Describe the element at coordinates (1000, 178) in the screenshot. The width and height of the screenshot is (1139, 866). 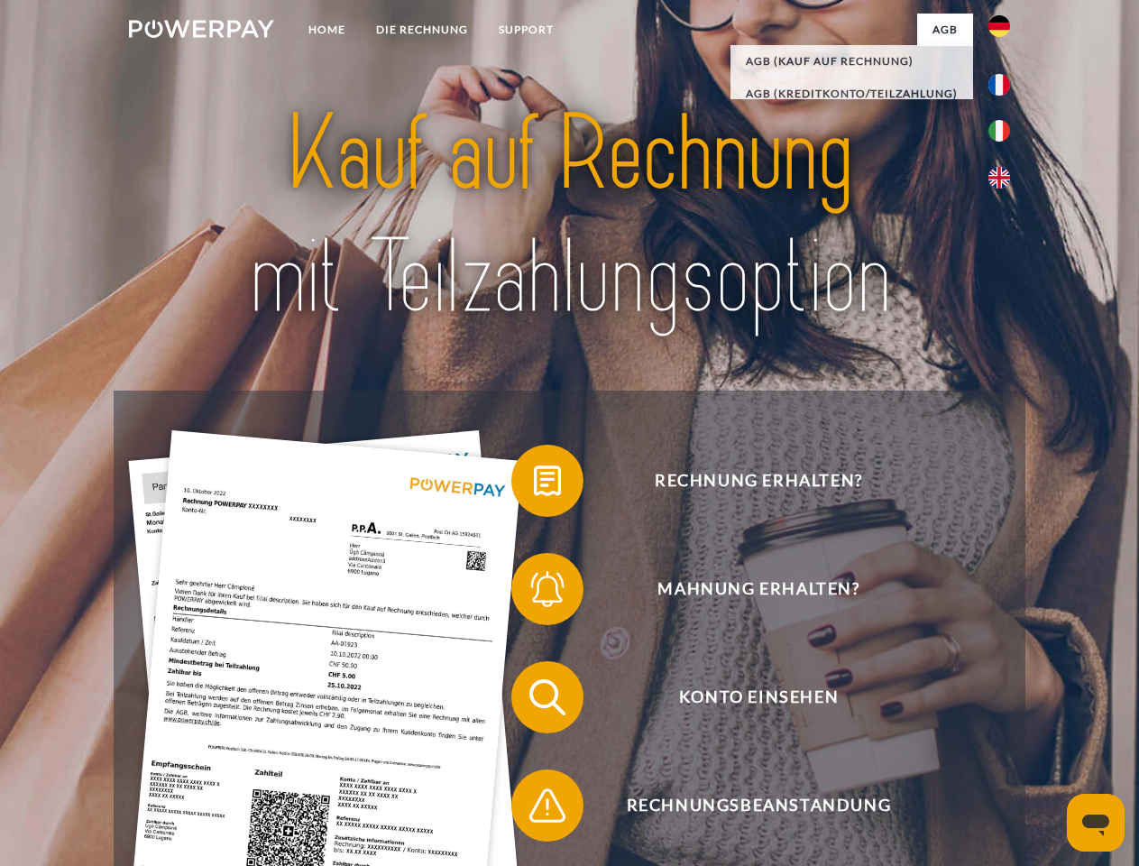
I see `img: en` at that location.